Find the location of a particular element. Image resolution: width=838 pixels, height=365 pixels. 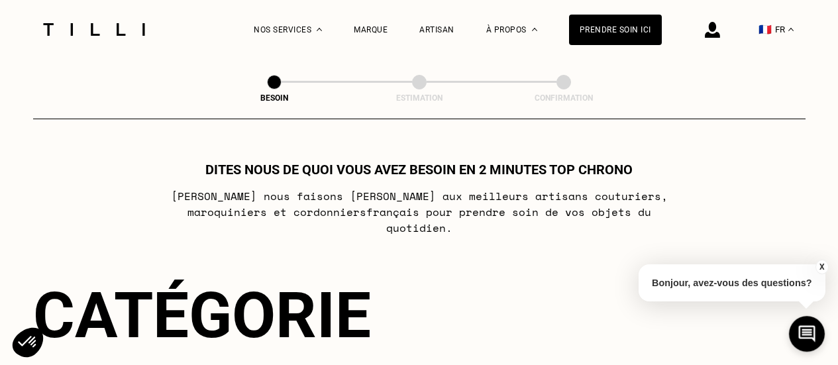

div: Artisan is located at coordinates (437, 30).